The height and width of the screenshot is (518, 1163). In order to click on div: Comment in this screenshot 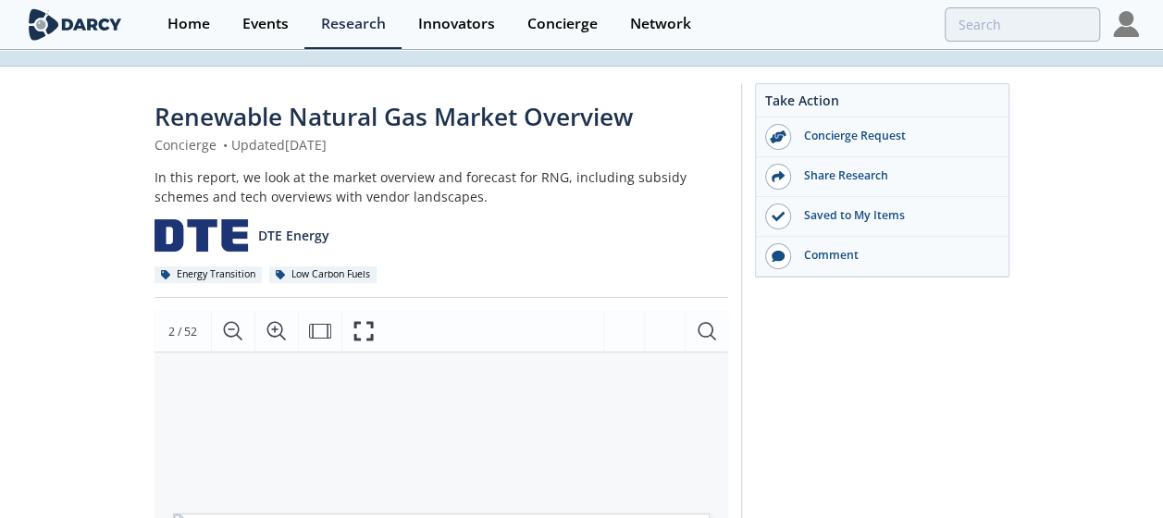, I will do `click(895, 255)`.